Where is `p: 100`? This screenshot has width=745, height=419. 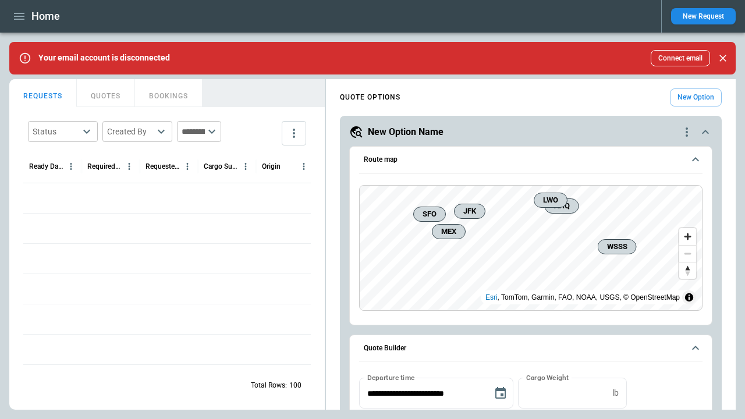
p: 100 is located at coordinates (295, 385).